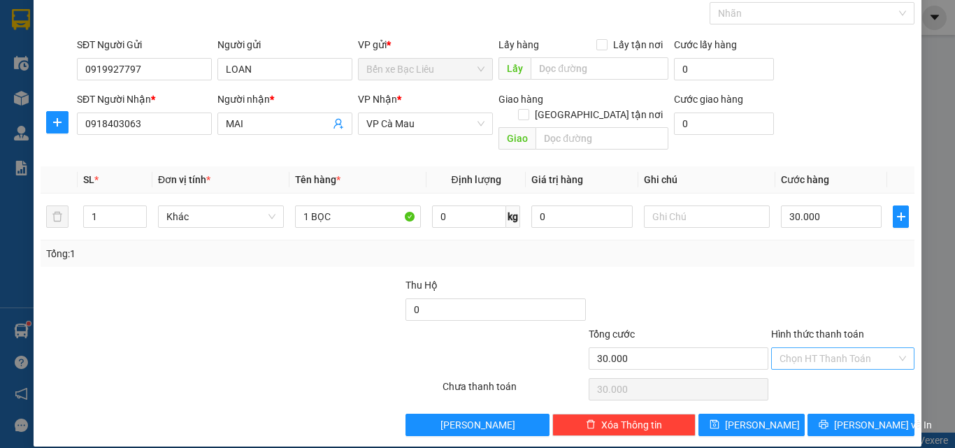 This screenshot has height=448, width=955. Describe the element at coordinates (714, 425) in the screenshot. I see `span: save` at that location.